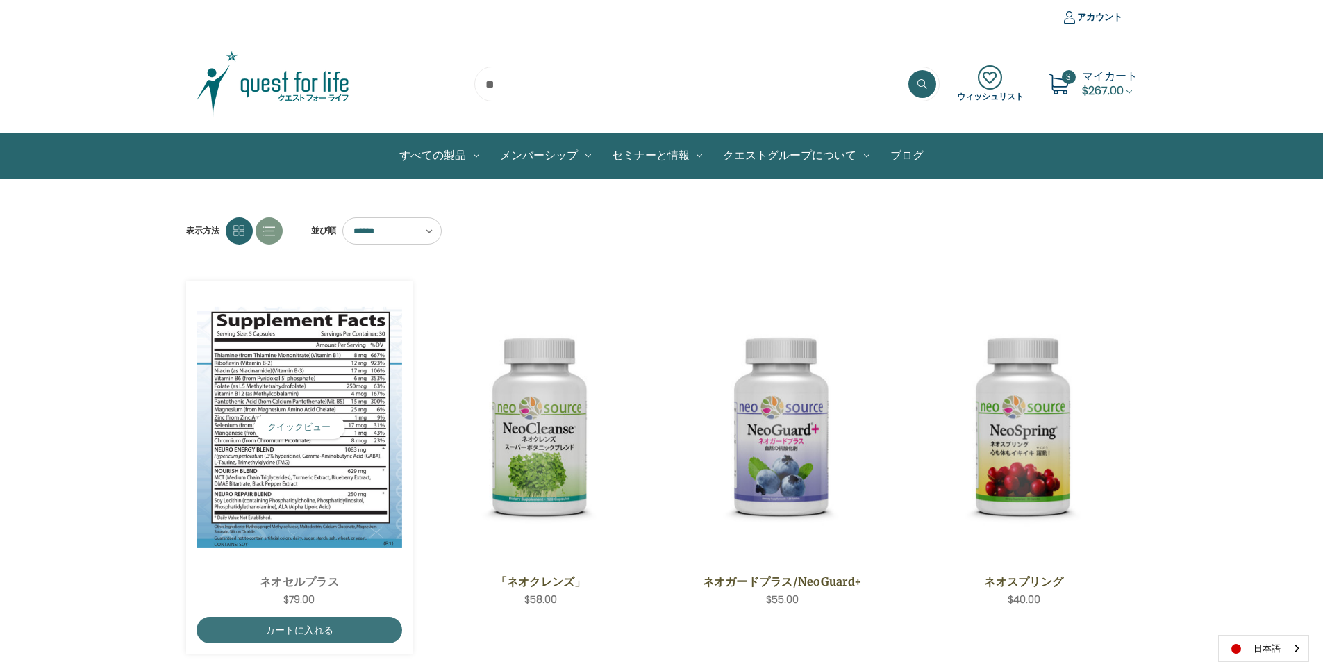 The height and width of the screenshot is (662, 1323). What do you see at coordinates (540, 427) in the screenshot?
I see `a: NeoCleanse,$58.00` at bounding box center [540, 427].